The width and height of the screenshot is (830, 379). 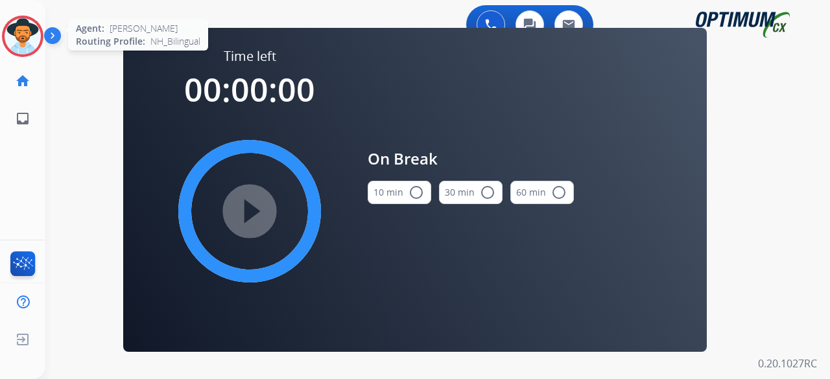 What do you see at coordinates (110, 42) in the screenshot?
I see `span: Routing Profile:` at bounding box center [110, 42].